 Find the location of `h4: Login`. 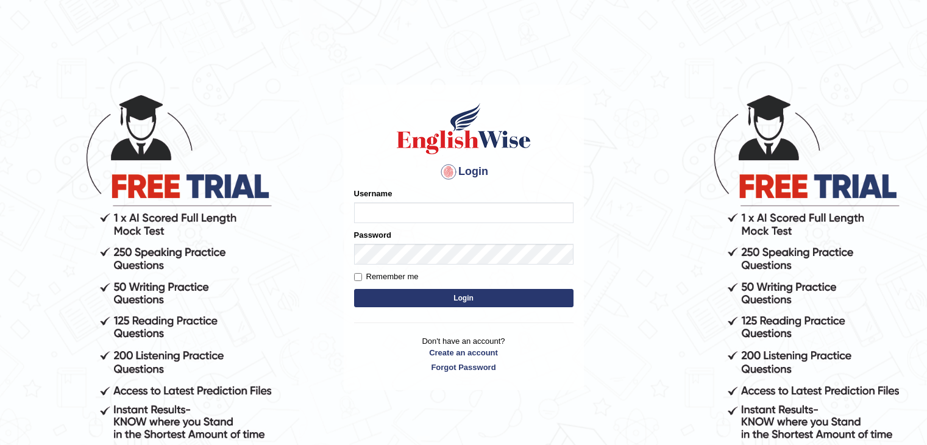

h4: Login is located at coordinates (464, 172).